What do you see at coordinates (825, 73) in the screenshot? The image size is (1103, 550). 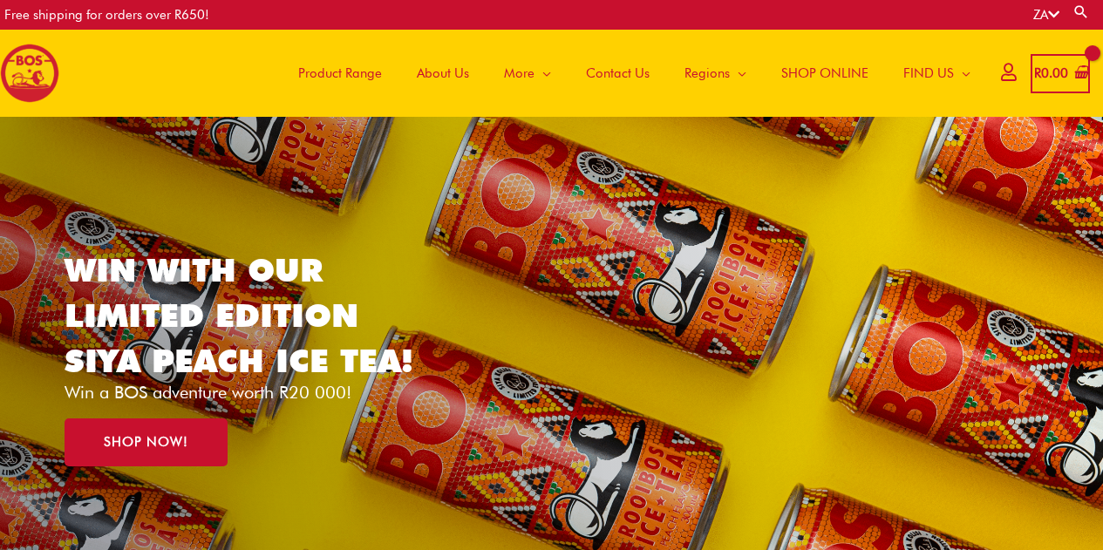 I see `span: SHOP ONLINE` at bounding box center [825, 73].